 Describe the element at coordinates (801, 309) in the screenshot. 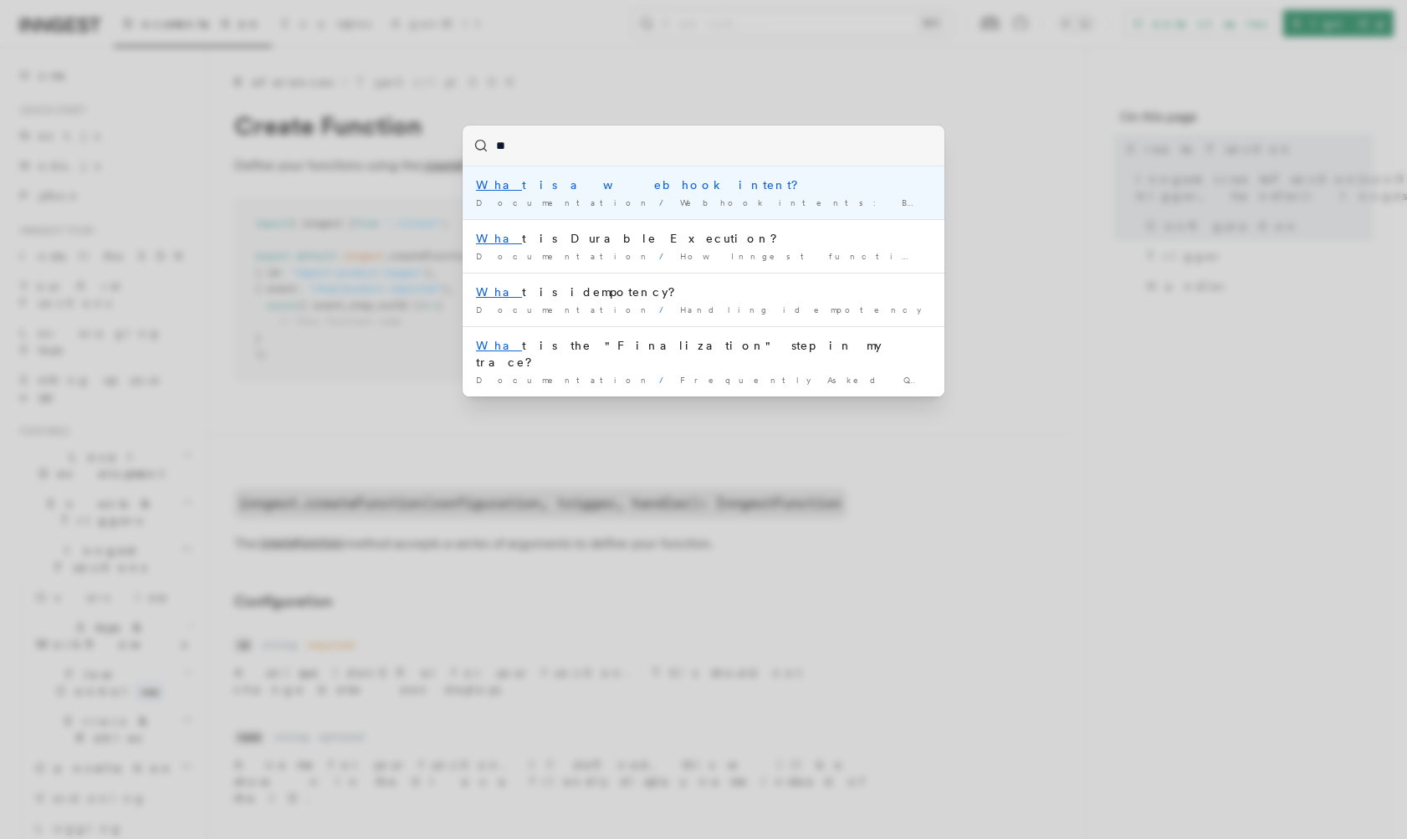

I see `span: Handling idempotency` at that location.